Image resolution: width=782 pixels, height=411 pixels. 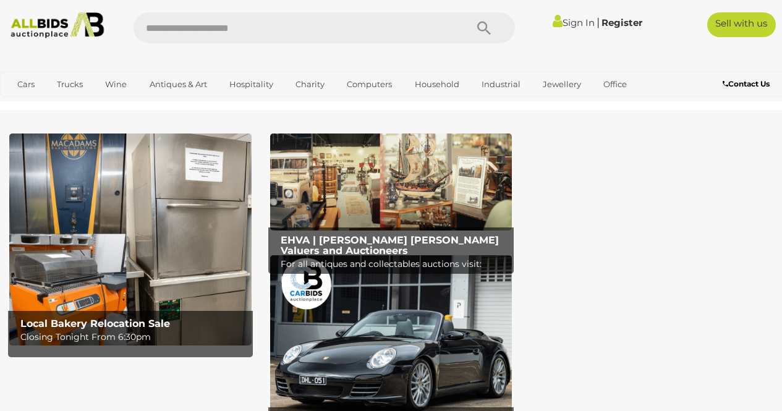 I want to click on p: Closing Tonight From 6:30pm, so click(x=134, y=337).